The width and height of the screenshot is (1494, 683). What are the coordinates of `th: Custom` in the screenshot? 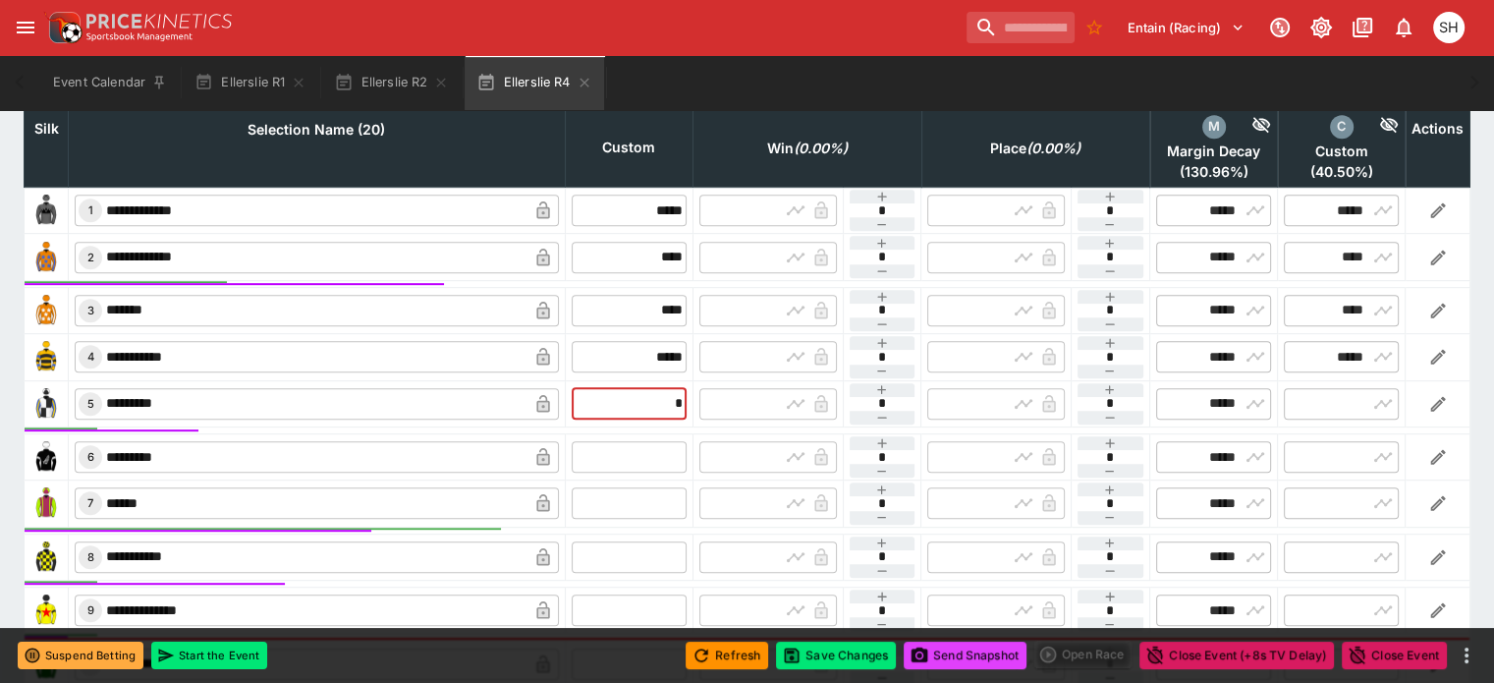 It's located at (629, 147).